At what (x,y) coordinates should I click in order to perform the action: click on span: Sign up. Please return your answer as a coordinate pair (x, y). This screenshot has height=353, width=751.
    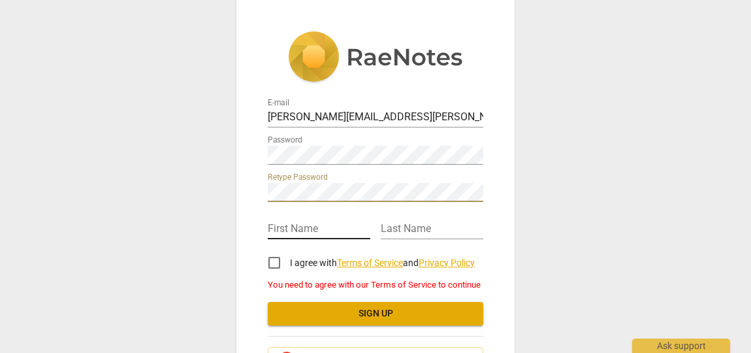
    Looking at the image, I should click on (376, 313).